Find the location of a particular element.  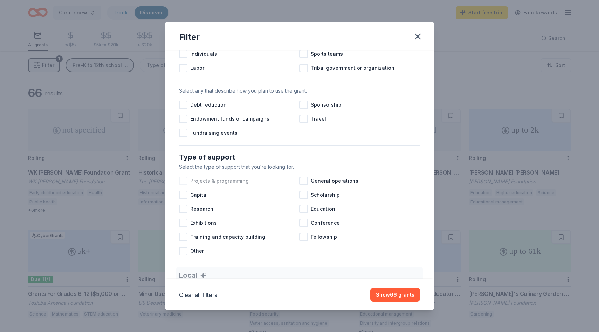

div: Select the type of support that you're looking for. is located at coordinates (300, 167).